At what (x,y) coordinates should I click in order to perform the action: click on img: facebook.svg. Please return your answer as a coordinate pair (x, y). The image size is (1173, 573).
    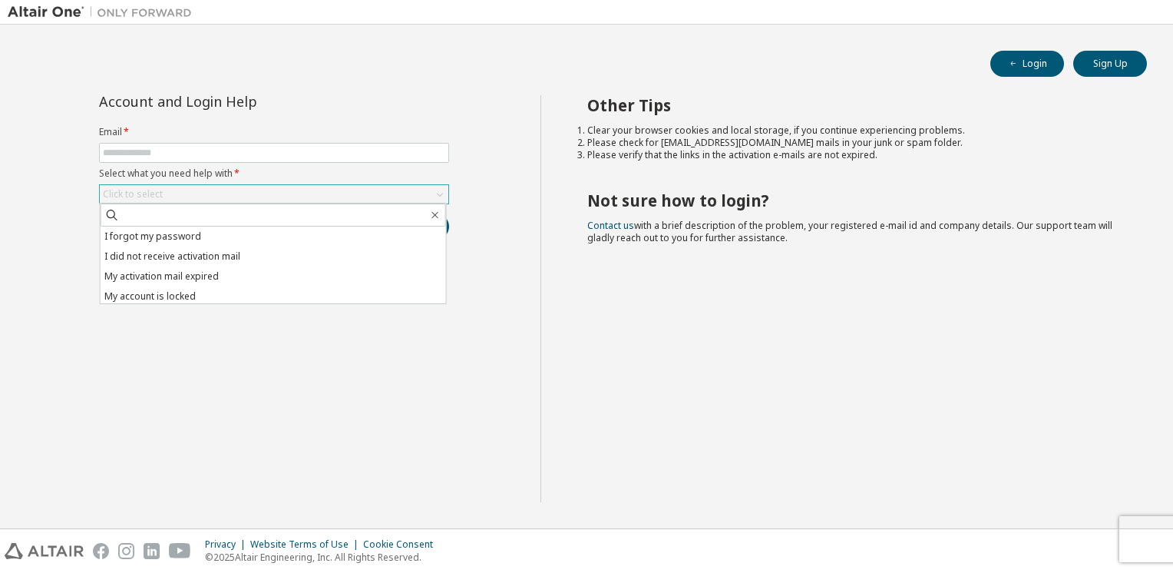
    Looking at the image, I should click on (101, 551).